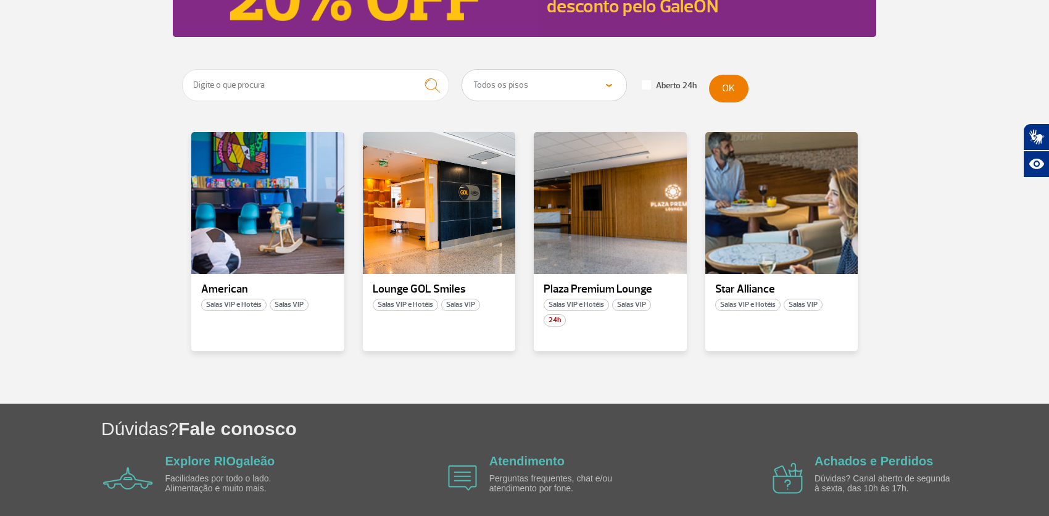 This screenshot has width=1049, height=516. What do you see at coordinates (669, 86) in the screenshot?
I see `label: Aberto 24h` at bounding box center [669, 86].